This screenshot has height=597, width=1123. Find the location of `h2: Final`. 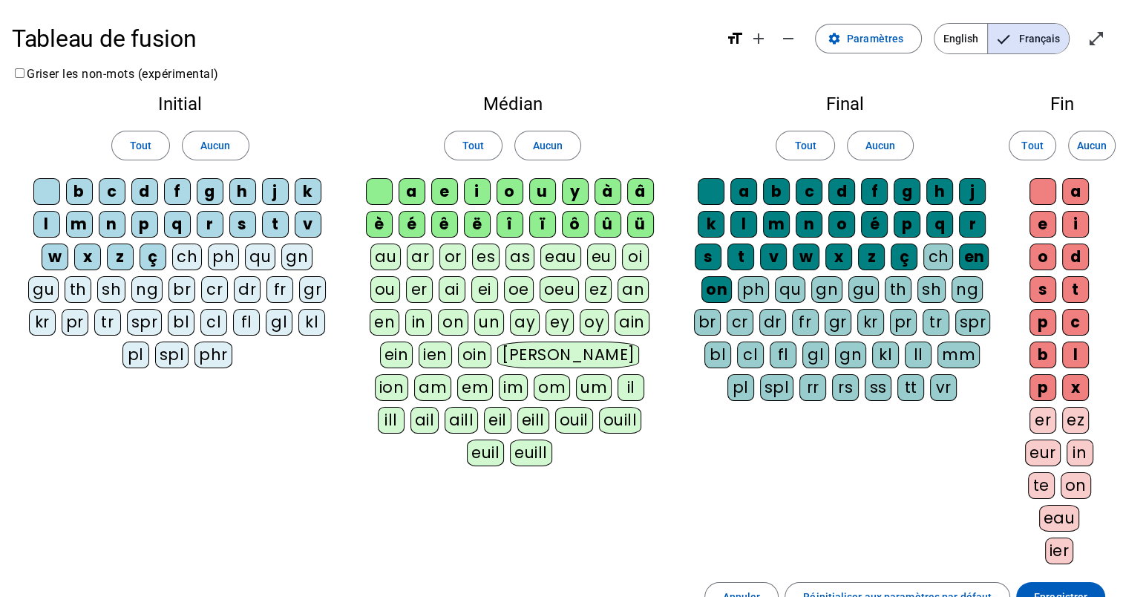

h2: Final is located at coordinates (844, 104).